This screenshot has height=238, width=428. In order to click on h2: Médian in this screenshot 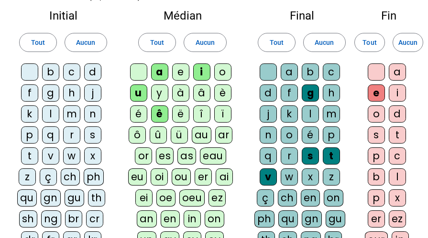, I will do `click(182, 16)`.